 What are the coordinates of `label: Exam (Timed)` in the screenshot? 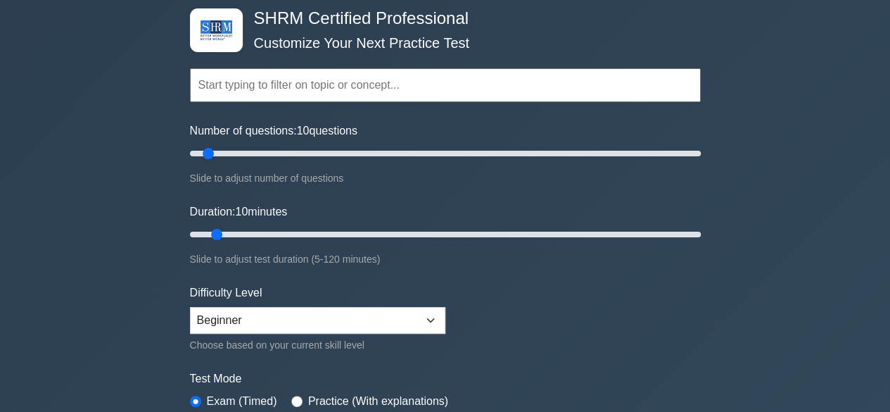 It's located at (242, 401).